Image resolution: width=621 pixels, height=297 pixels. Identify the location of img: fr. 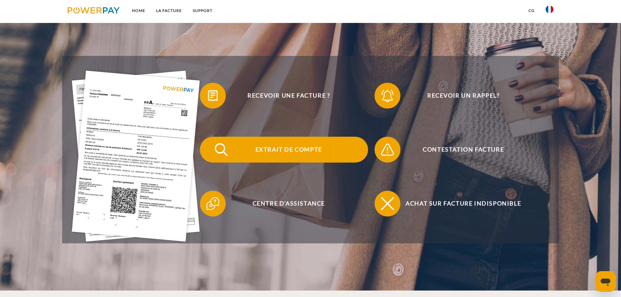
(550, 9).